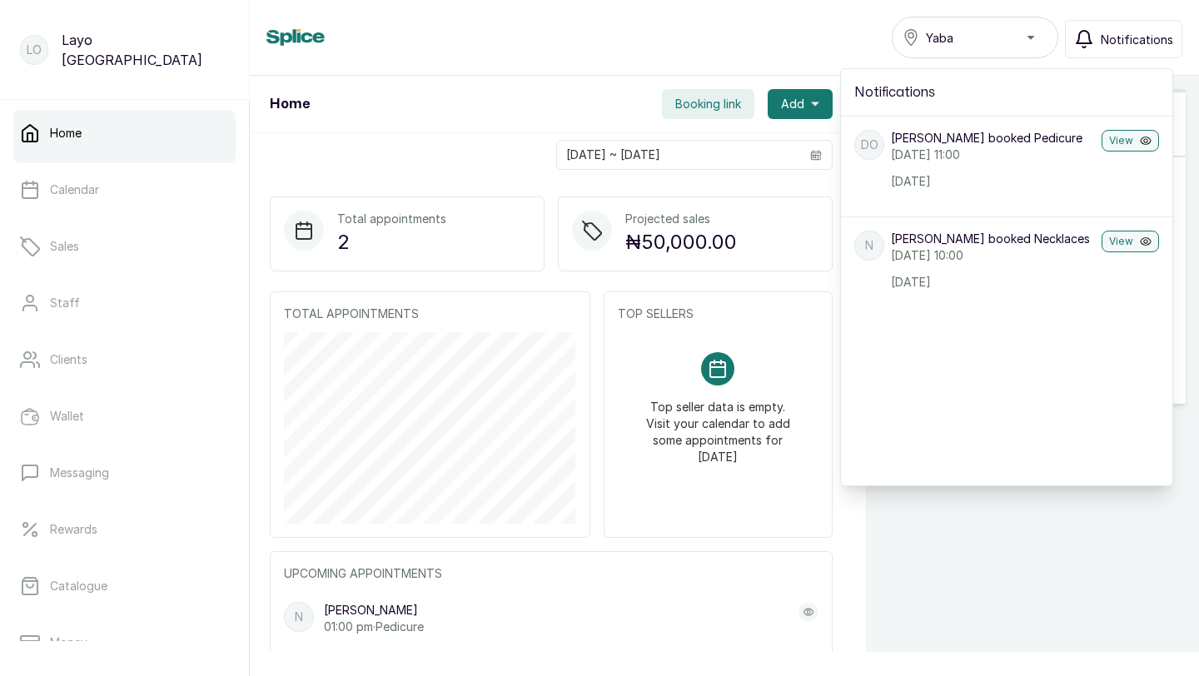  What do you see at coordinates (681, 219) in the screenshot?
I see `p: Projected sales` at bounding box center [681, 219].